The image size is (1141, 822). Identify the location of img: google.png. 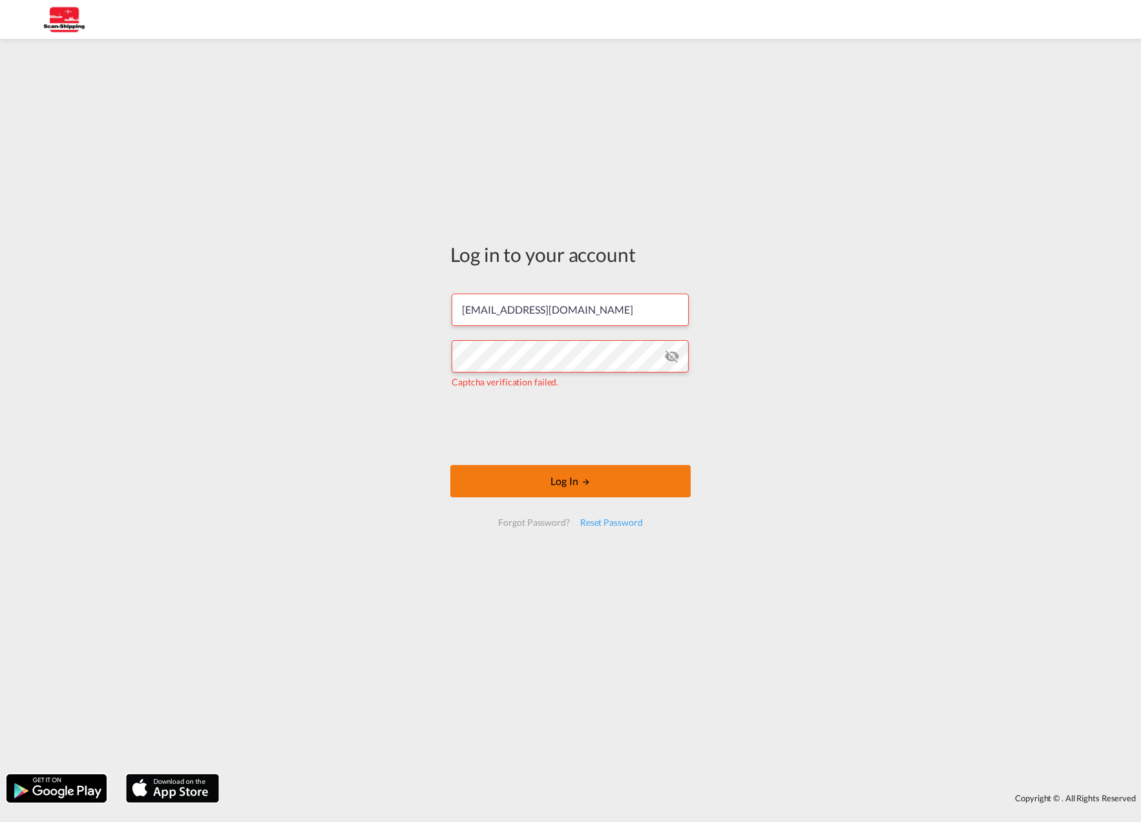
(56, 788).